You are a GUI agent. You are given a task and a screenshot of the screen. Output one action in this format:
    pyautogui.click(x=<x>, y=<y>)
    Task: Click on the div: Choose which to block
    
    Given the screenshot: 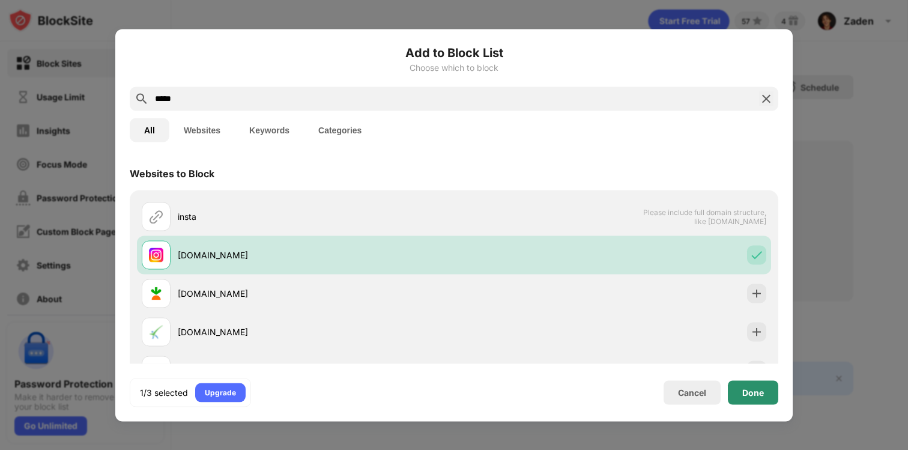 What is the action you would take?
    pyautogui.click(x=454, y=67)
    